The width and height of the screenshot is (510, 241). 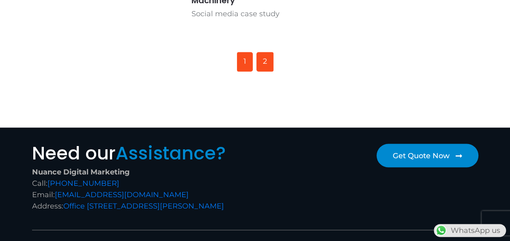 I want to click on a: WhatsAppWhatsApp us, so click(x=470, y=230).